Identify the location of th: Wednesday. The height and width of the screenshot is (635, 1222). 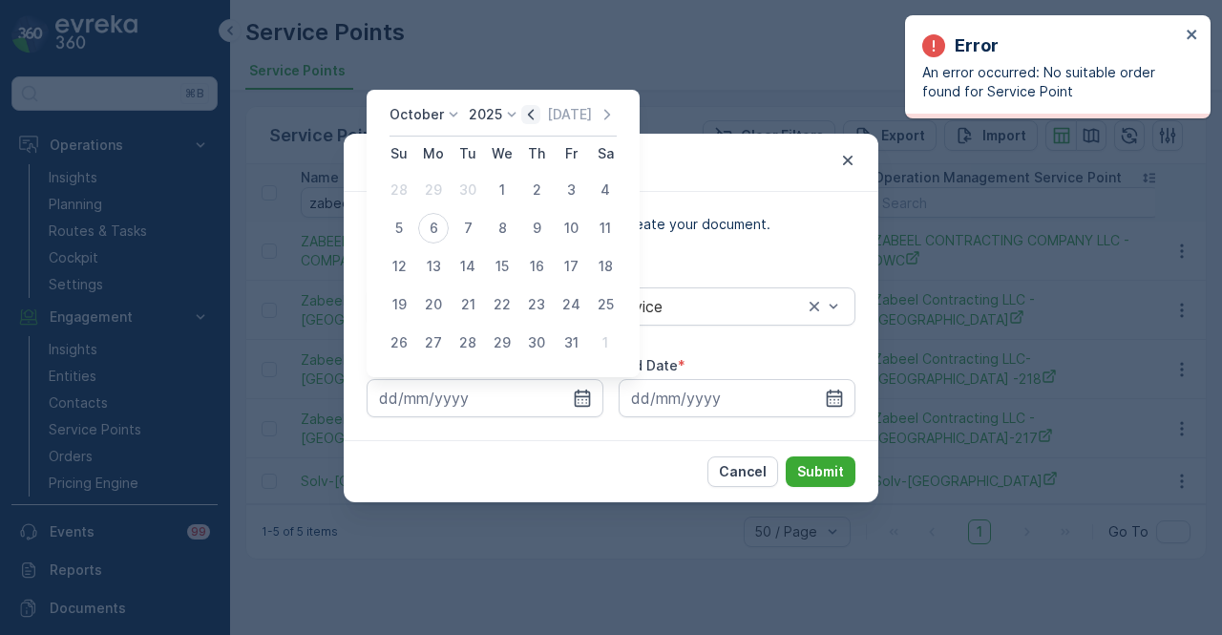
(502, 154).